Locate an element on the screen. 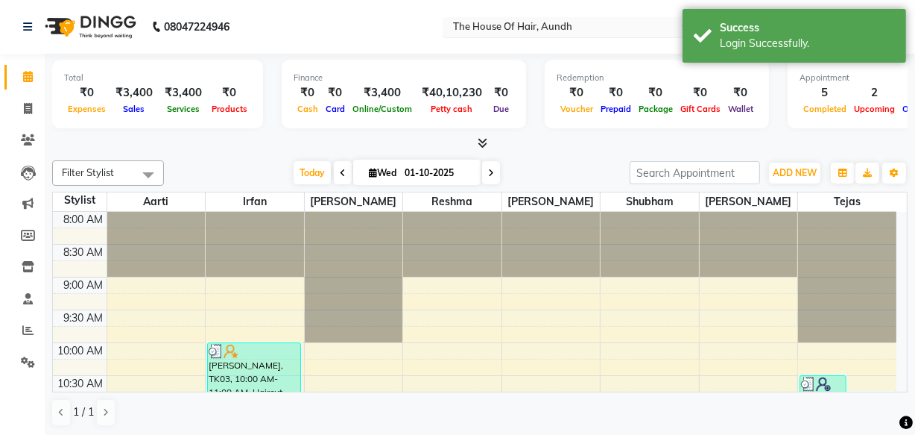 The height and width of the screenshot is (435, 915). span: Filter Stylist is located at coordinates (88, 172).